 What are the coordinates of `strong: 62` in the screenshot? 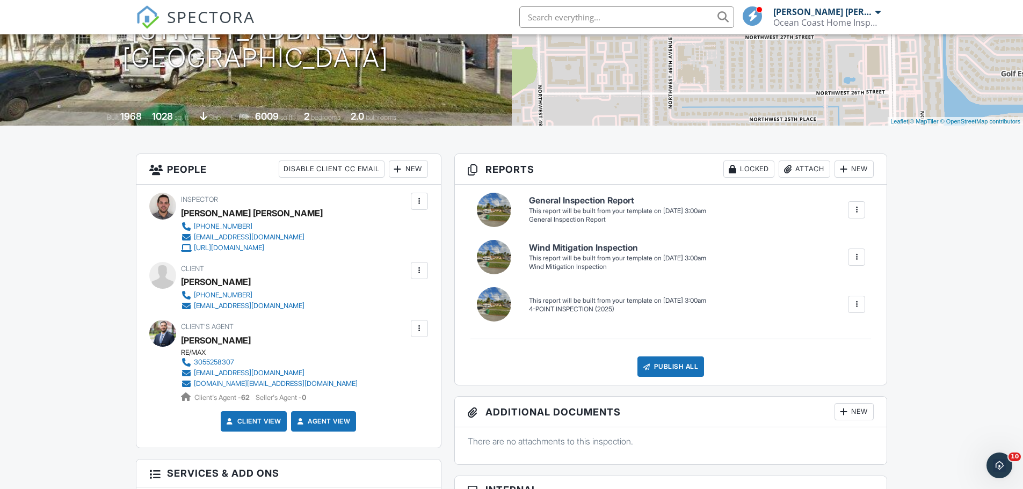 It's located at (245, 397).